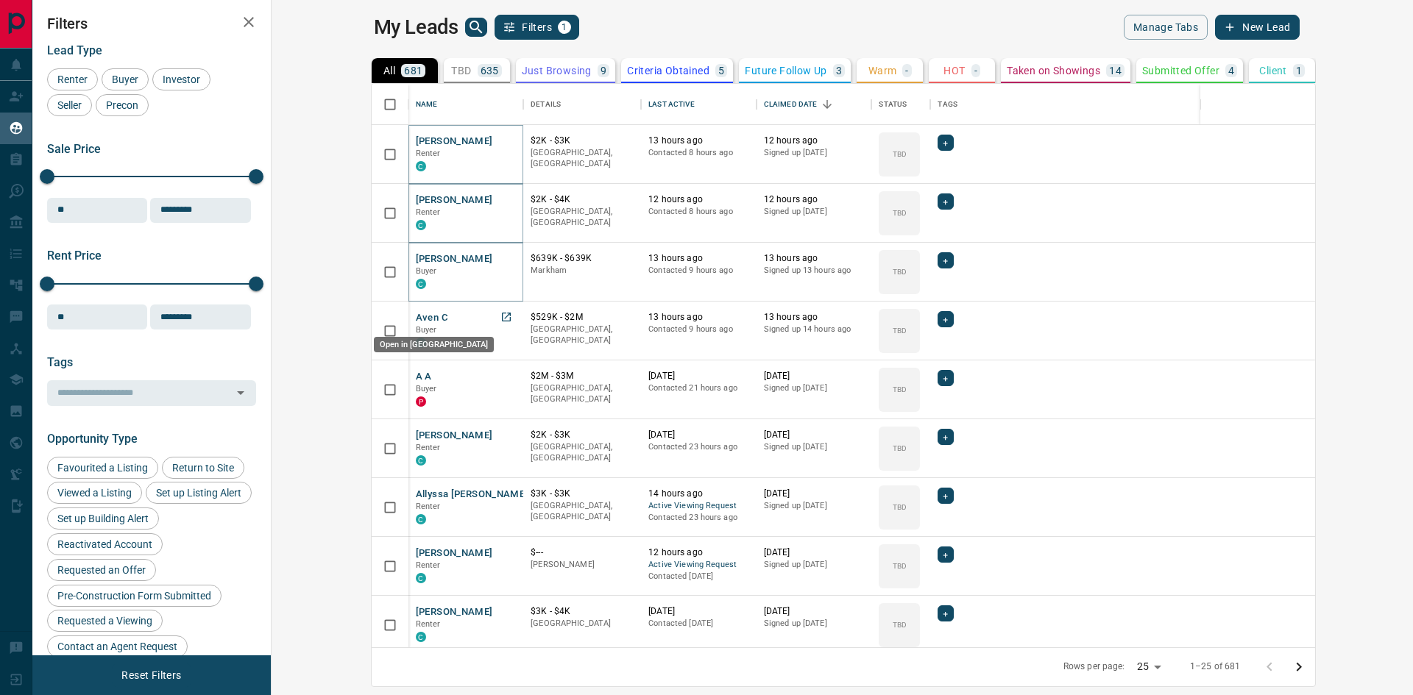  I want to click on p: $3K - $3K, so click(582, 494).